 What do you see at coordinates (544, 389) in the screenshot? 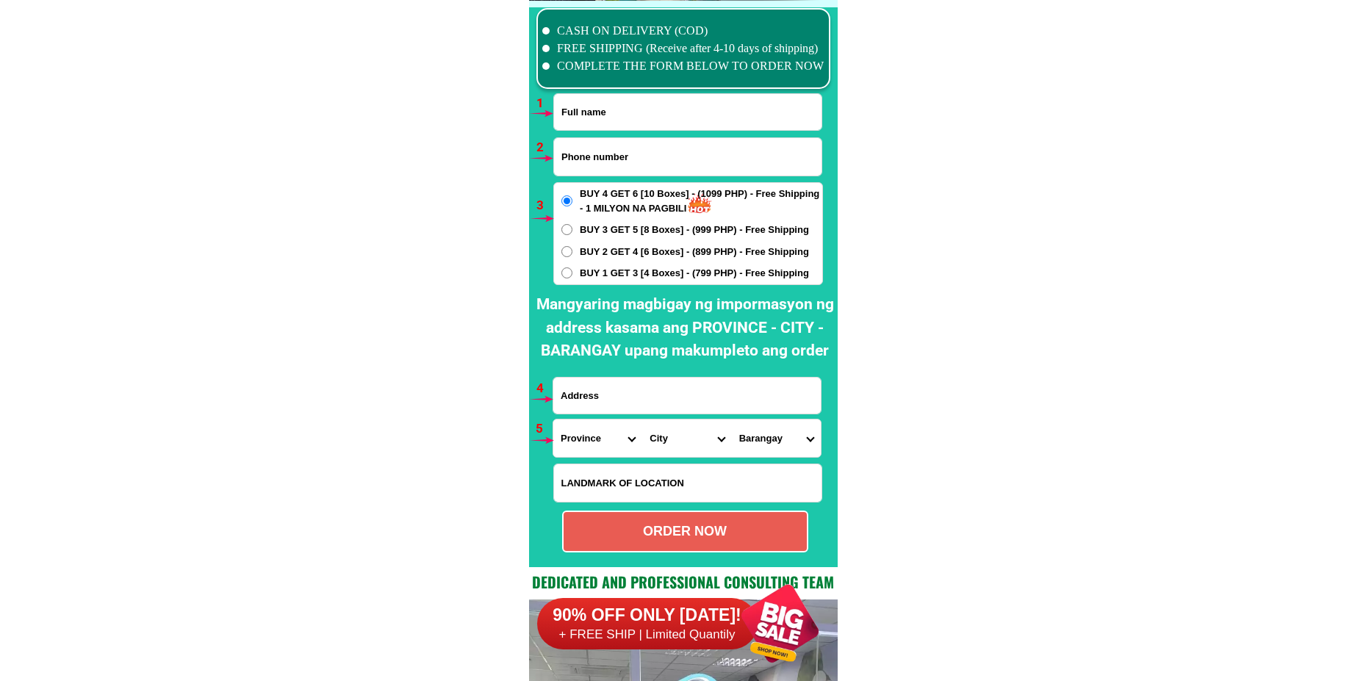
I see `h6: 4` at bounding box center [544, 389].